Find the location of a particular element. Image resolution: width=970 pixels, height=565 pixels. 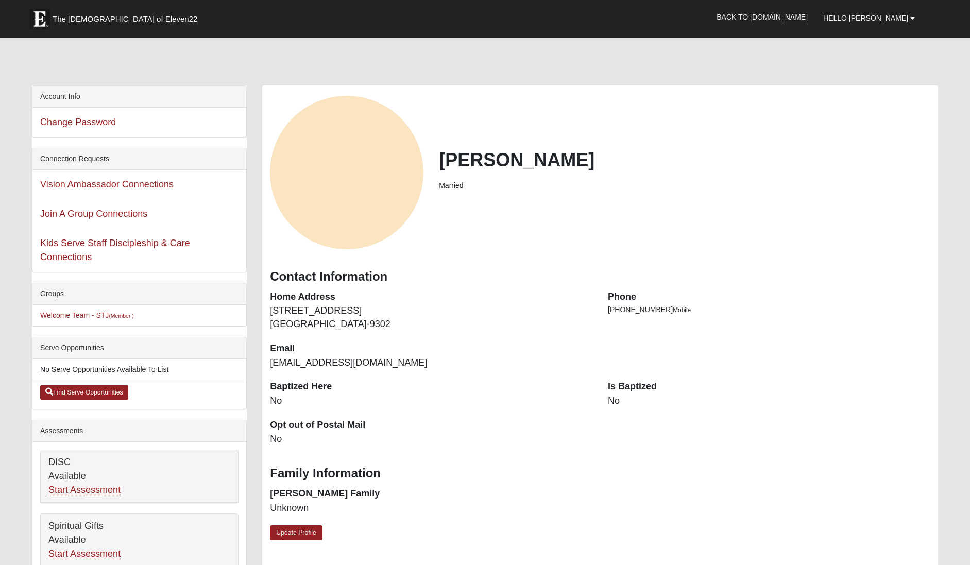

div: Account Info is located at coordinates (139, 97).